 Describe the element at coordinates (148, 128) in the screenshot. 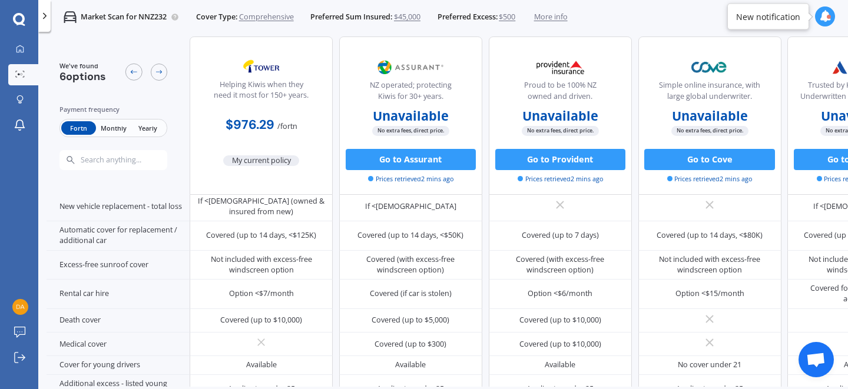

I see `span: Yearly` at that location.